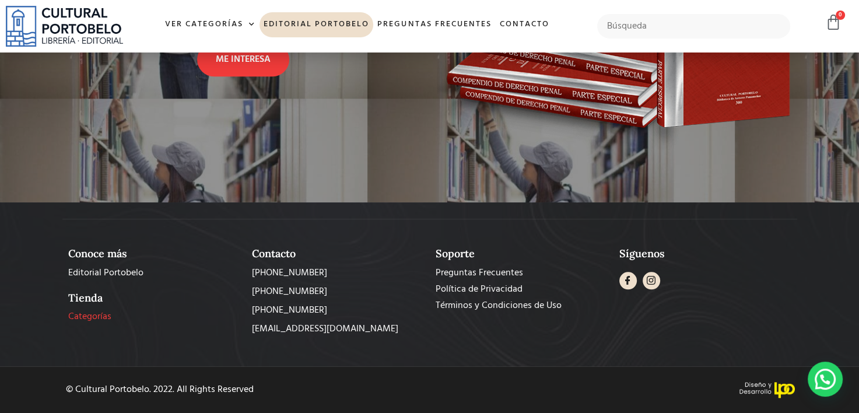 The height and width of the screenshot is (413, 859). I want to click on h2: Tienda, so click(154, 298).